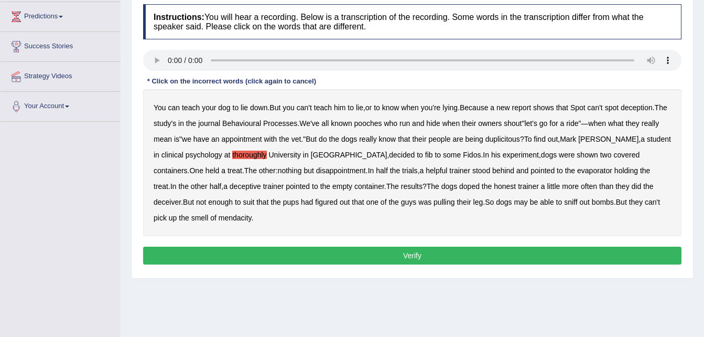 The height and width of the screenshot is (337, 704). Describe the element at coordinates (486, 155) in the screenshot. I see `b: In` at that location.